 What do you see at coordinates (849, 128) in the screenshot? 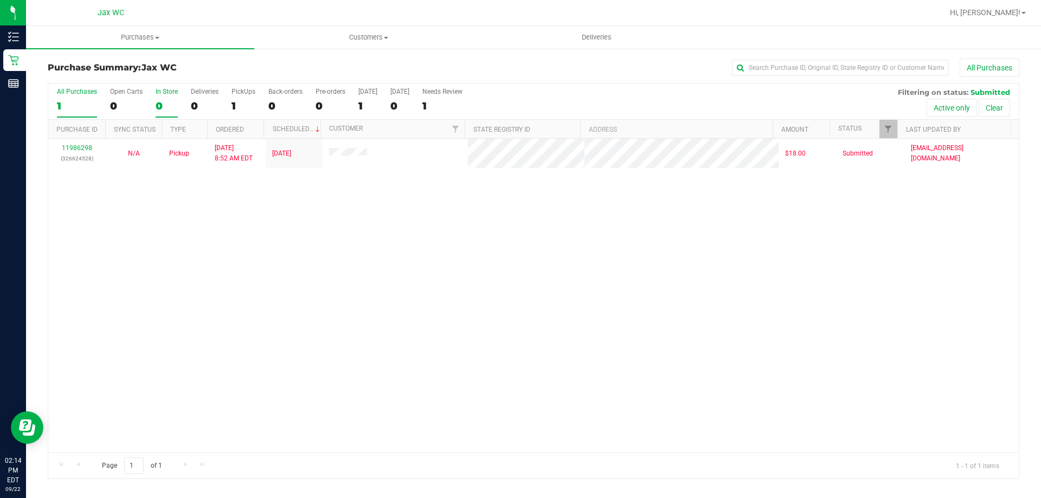
I see `a: Status` at bounding box center [849, 128].